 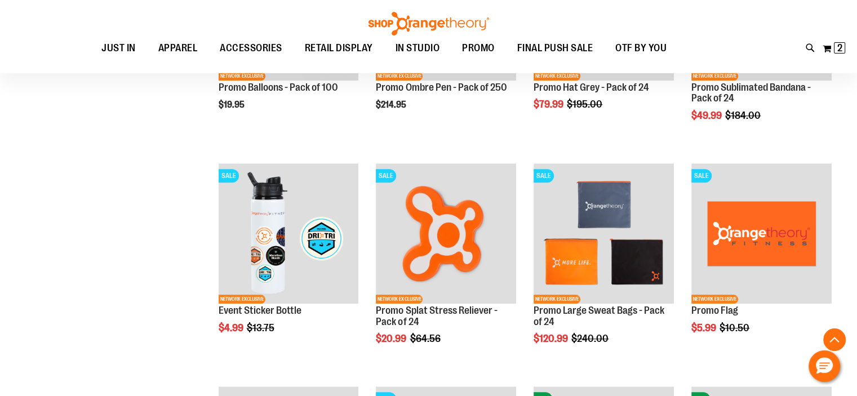 What do you see at coordinates (585, 104) in the screenshot?
I see `span: $195.00` at bounding box center [585, 104].